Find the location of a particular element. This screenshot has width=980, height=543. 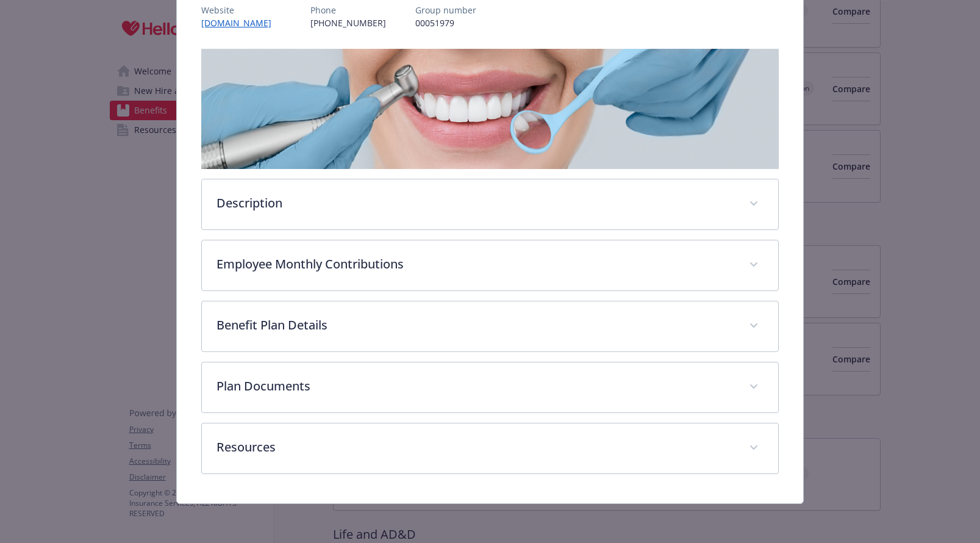

p: Description is located at coordinates (475, 203).